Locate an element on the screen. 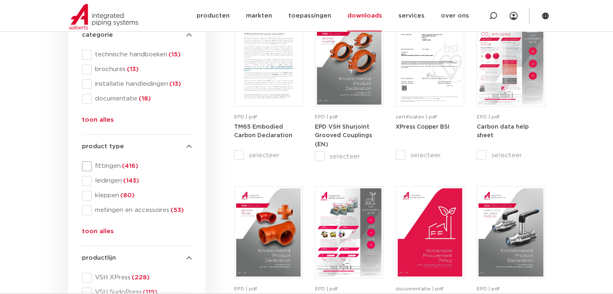  img: NL-Carbon-data-help-sheet-pdf.jpg is located at coordinates (511, 60).